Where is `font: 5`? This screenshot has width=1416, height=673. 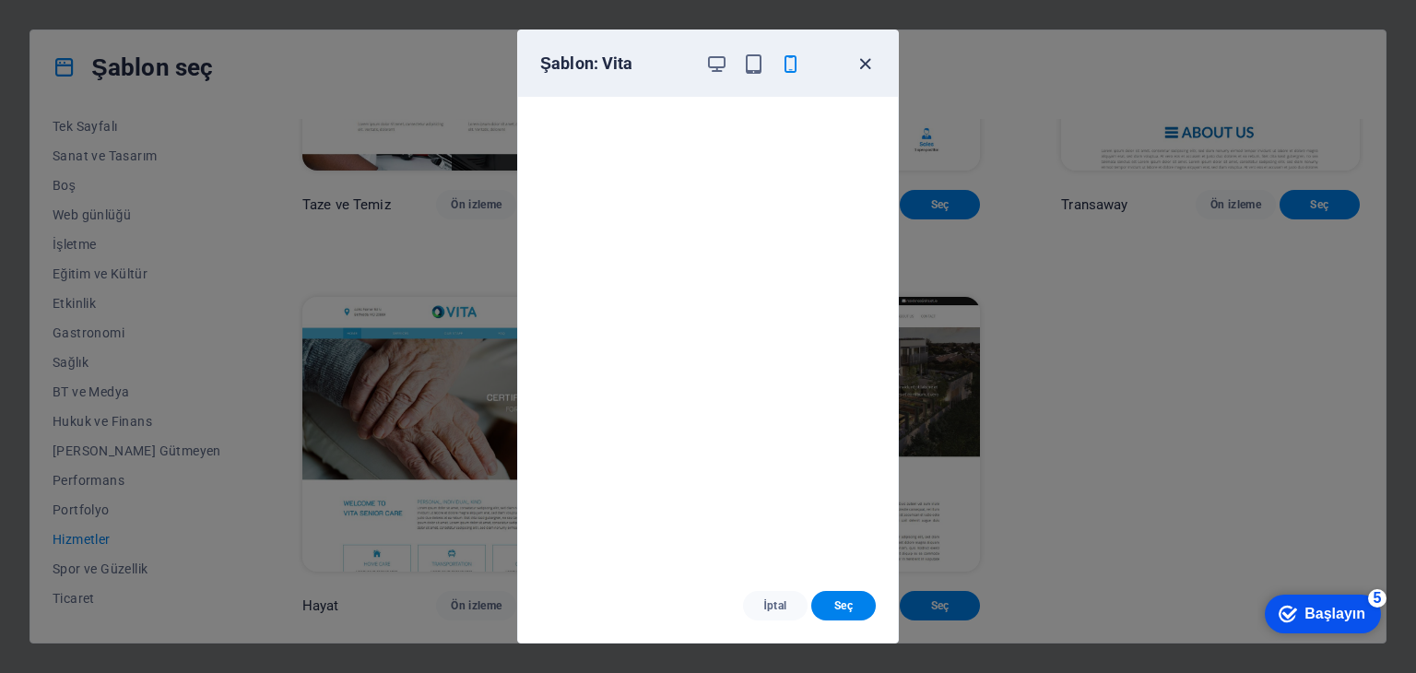 font: 5 is located at coordinates (120, 12).